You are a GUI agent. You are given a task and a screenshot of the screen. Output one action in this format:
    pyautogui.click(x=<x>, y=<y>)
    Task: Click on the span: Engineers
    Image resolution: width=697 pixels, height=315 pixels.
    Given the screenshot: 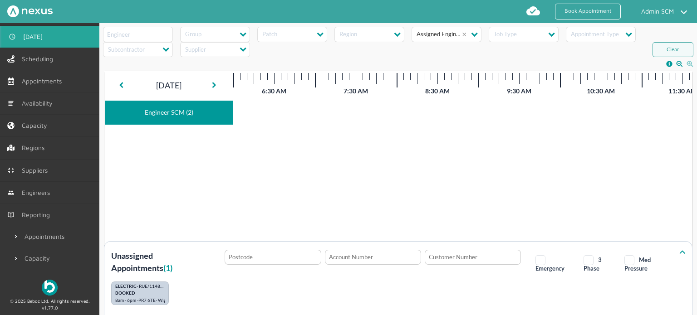 What is the action you would take?
    pyautogui.click(x=38, y=193)
    